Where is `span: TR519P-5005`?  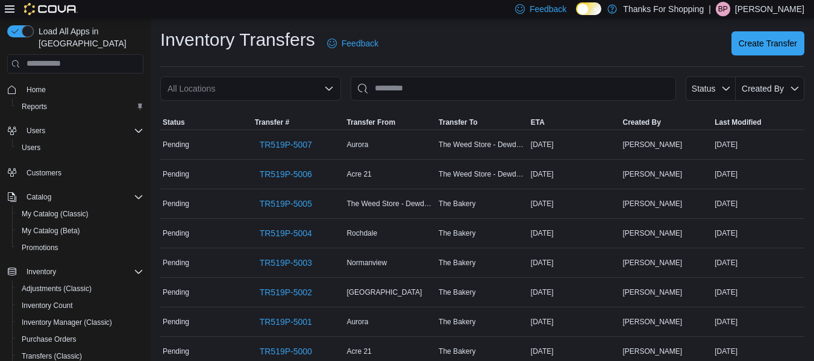 span: TR519P-5005 is located at coordinates (286, 204).